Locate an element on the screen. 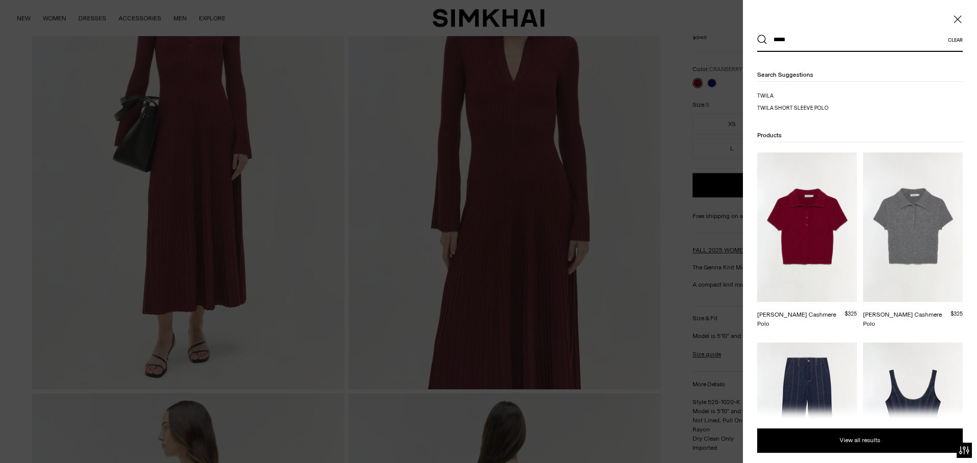 This screenshot has width=977, height=463. button: Clear is located at coordinates (955, 40).